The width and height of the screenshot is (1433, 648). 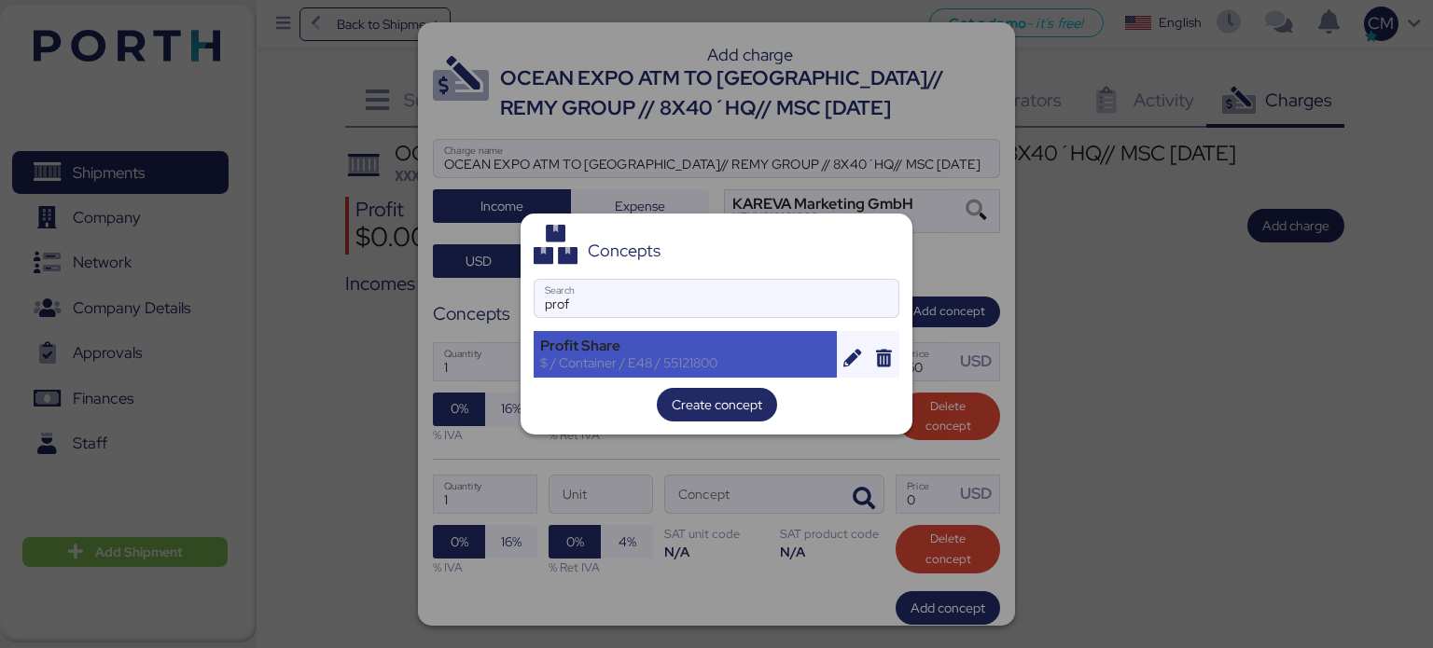 What do you see at coordinates (716, 299) in the screenshot?
I see `input: Search` at bounding box center [716, 299].